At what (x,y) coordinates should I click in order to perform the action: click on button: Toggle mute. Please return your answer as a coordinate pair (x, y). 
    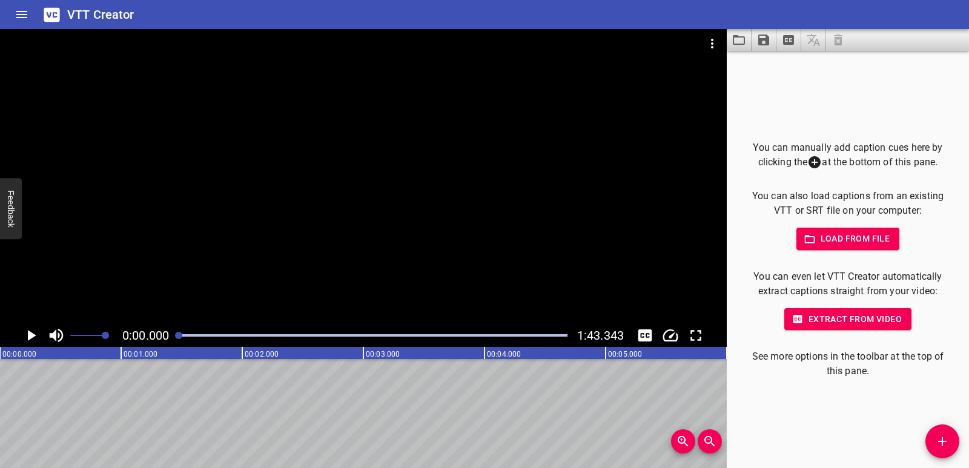
    Looking at the image, I should click on (56, 336).